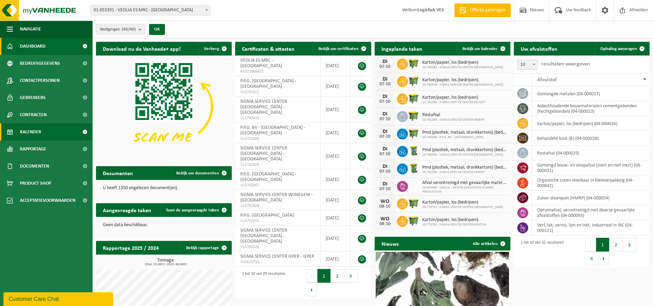 Image resolution: width=653 pixels, height=306 pixels. I want to click on h3: Tonnage, so click(166, 262).